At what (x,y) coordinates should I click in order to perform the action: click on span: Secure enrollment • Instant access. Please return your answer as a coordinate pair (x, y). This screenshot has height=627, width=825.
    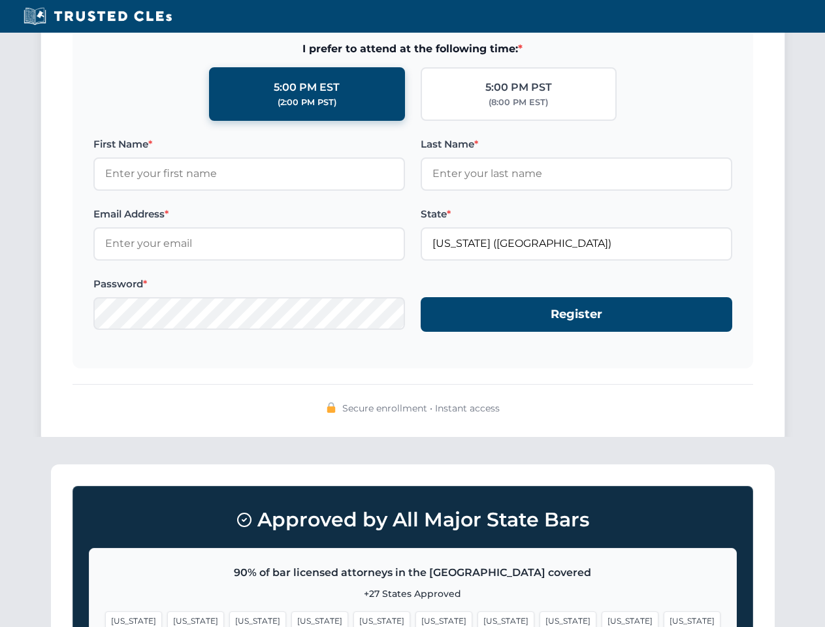
    Looking at the image, I should click on (421, 408).